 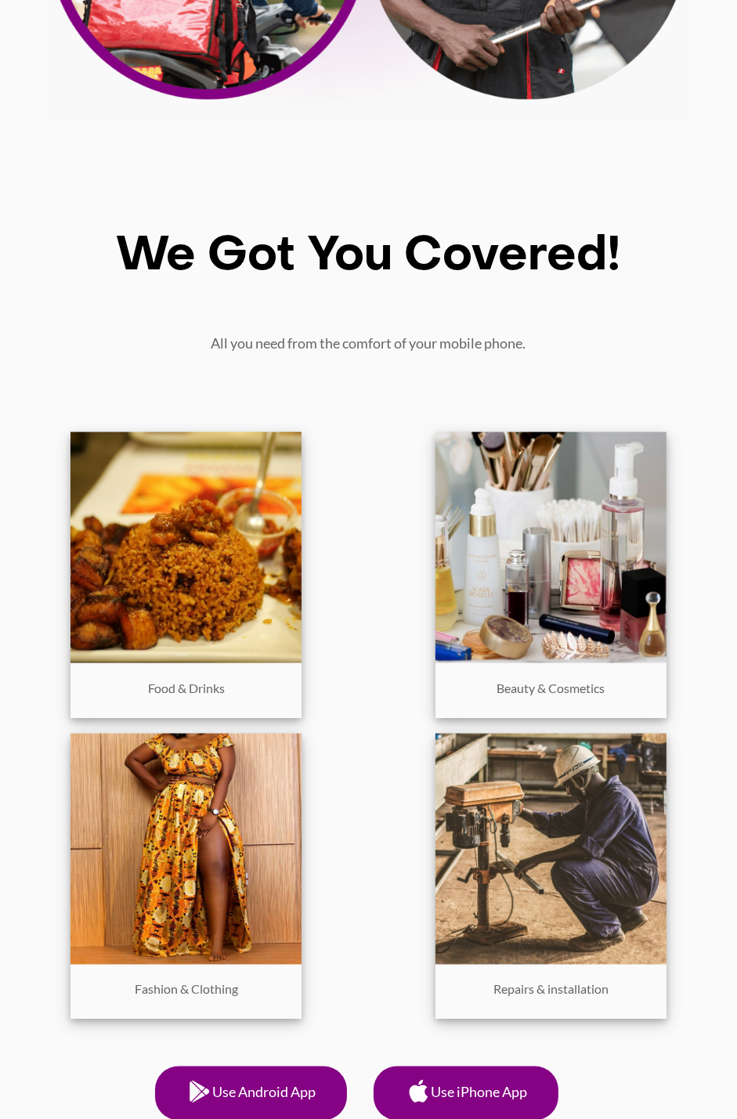 I want to click on p: Repairs & installation, so click(x=550, y=986).